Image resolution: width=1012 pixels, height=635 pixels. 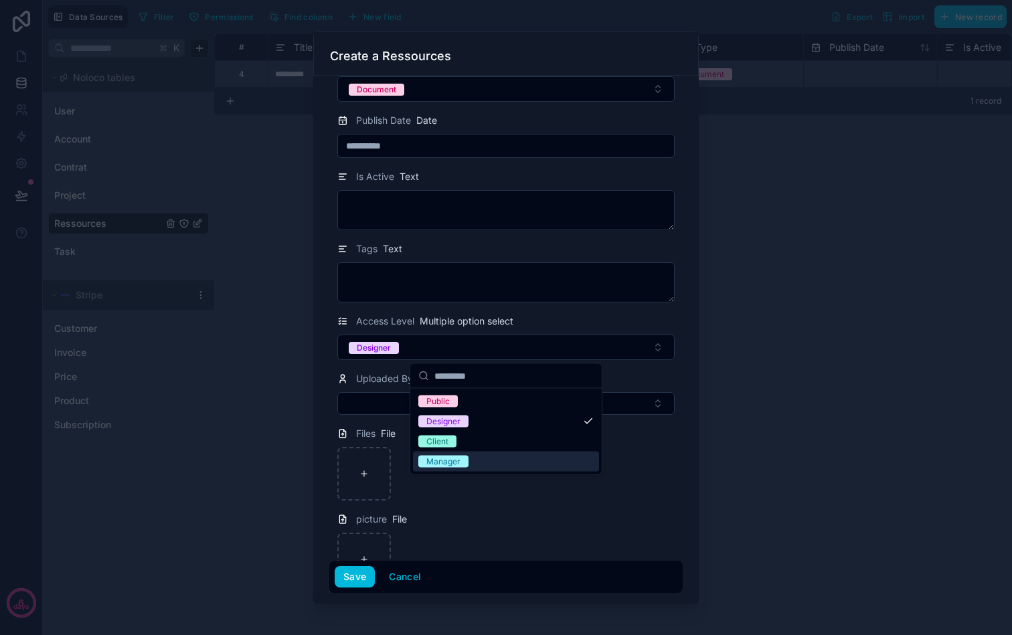 I want to click on span: Publish Date, so click(x=383, y=120).